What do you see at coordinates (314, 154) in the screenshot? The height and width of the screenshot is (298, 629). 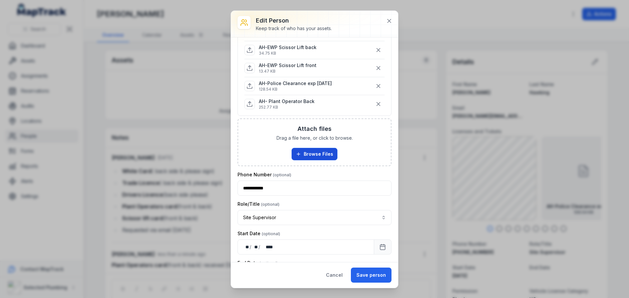 I see `button: Browse Files` at bounding box center [314, 154].